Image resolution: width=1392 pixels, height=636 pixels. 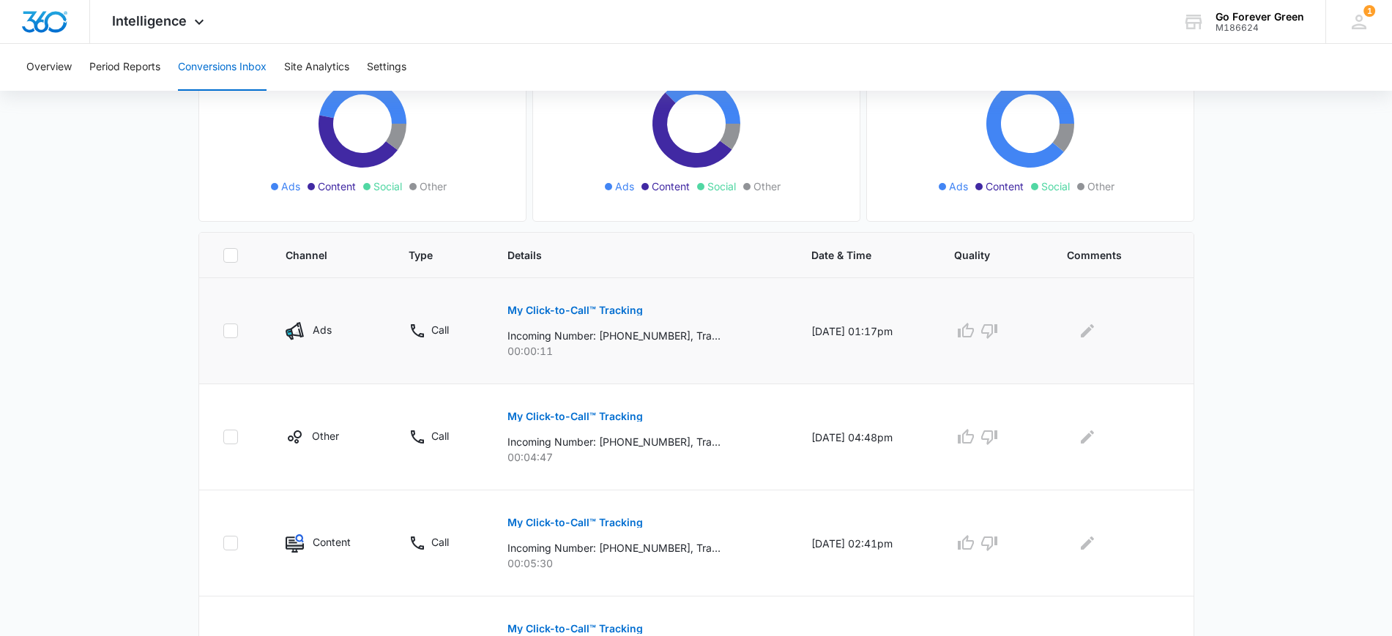 What do you see at coordinates (641, 457) in the screenshot?
I see `p: 00:04:47` at bounding box center [641, 457].